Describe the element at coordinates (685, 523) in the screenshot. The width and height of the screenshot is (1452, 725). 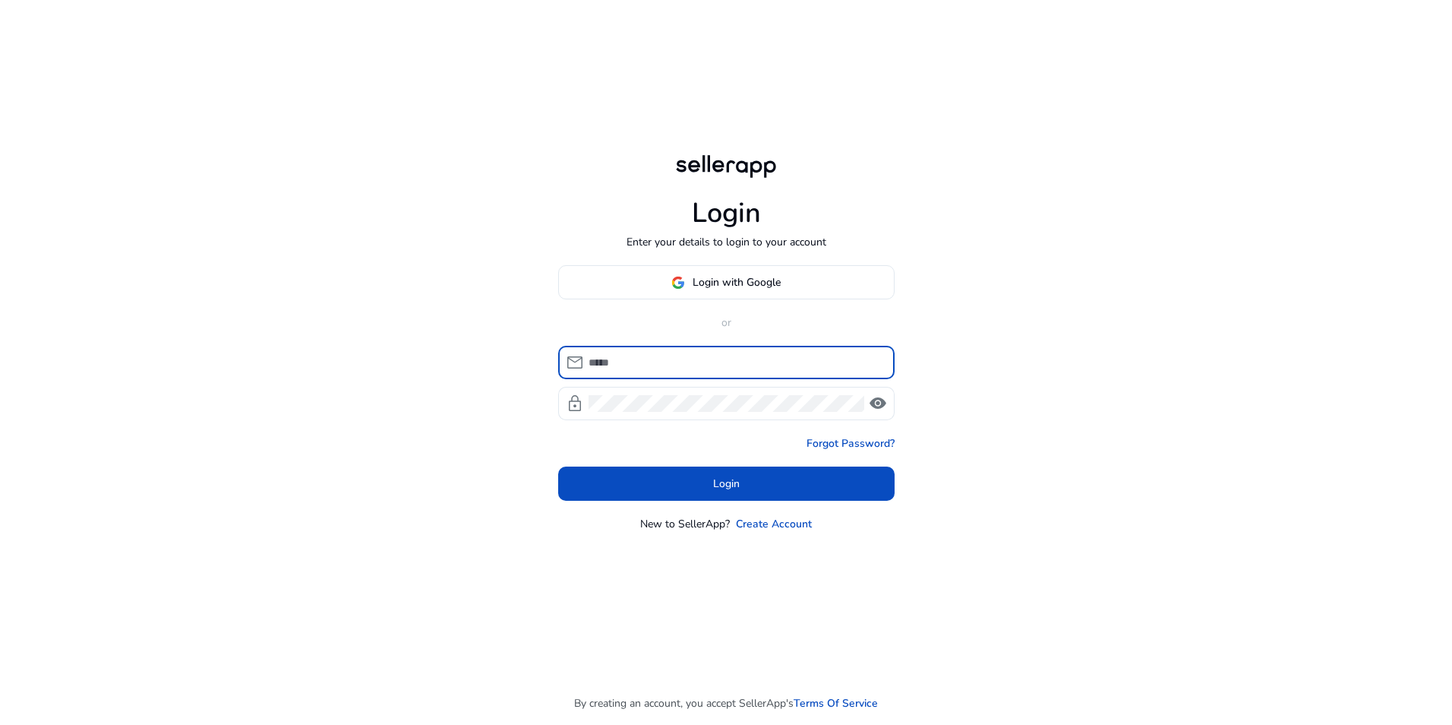
I see `p: New to SellerApp?` at that location.